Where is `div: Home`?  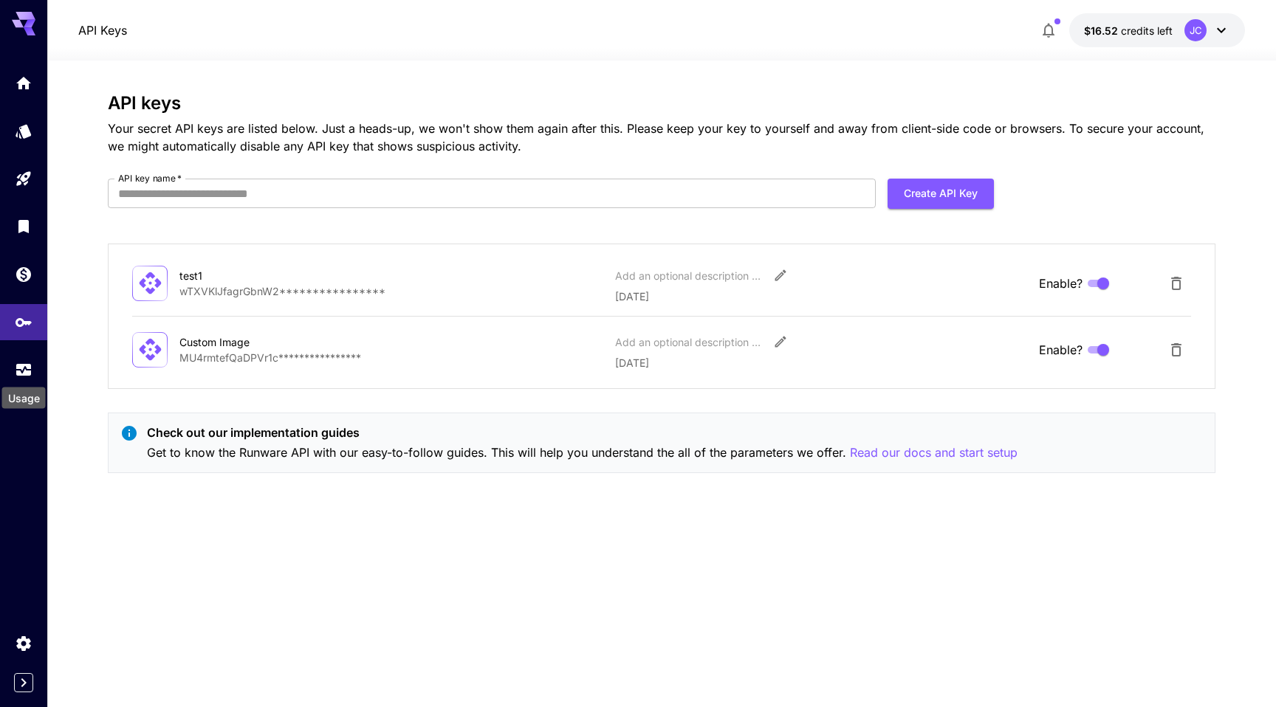
div: Home is located at coordinates (24, 83).